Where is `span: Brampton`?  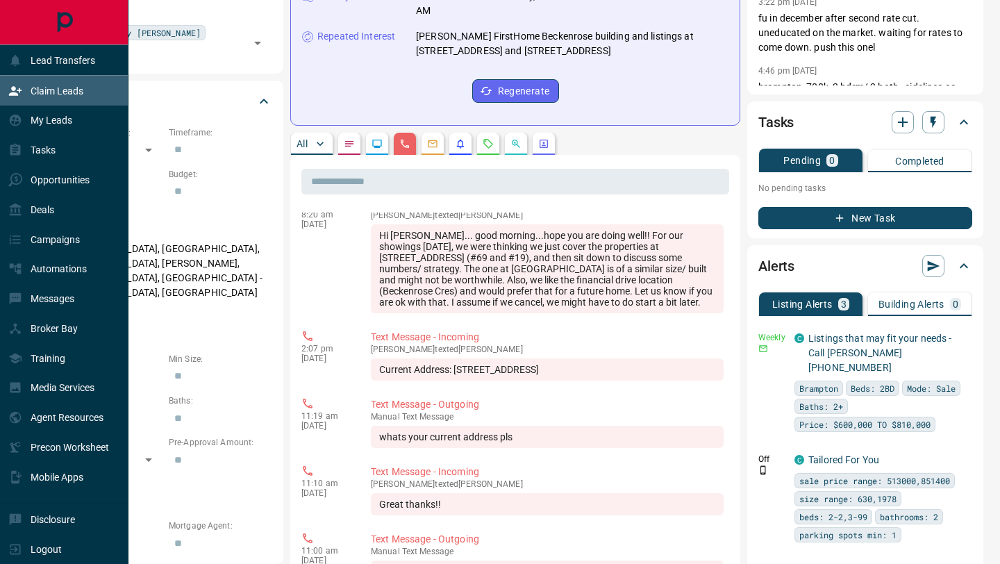
span: Brampton is located at coordinates (819, 388).